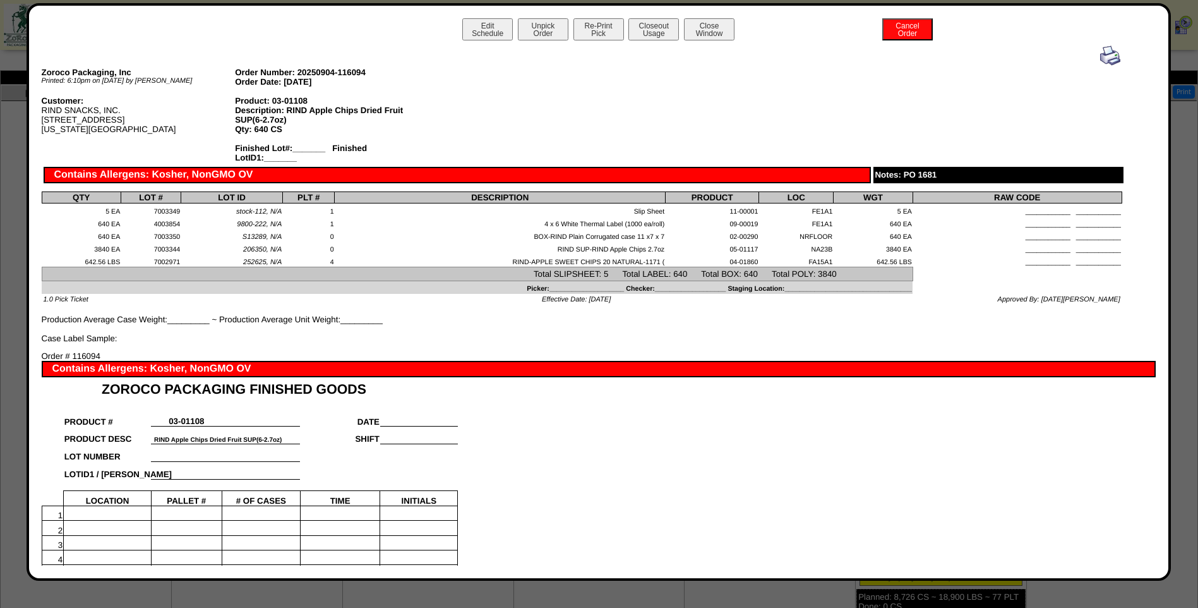 This screenshot has height=608, width=1198. Describe the element at coordinates (582, 194) in the screenshot. I see `div: Production Average Case Weight:_________ ~ Production Average Unit Weight:_________ Case Label Sa...` at that location.